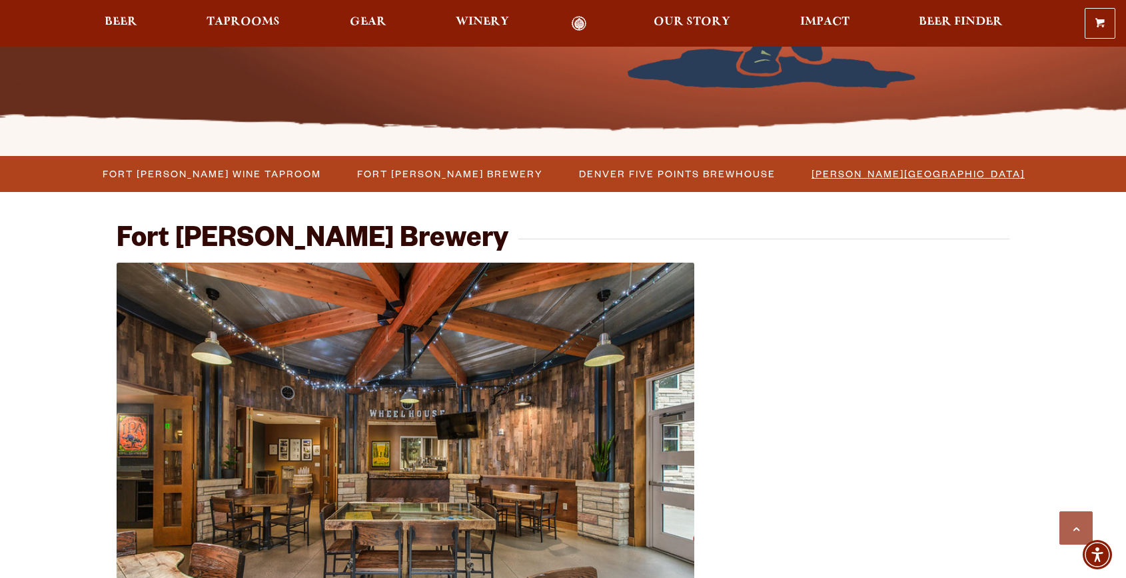 This screenshot has height=578, width=1126. Describe the element at coordinates (121, 23) in the screenshot. I see `a: Beer` at that location.